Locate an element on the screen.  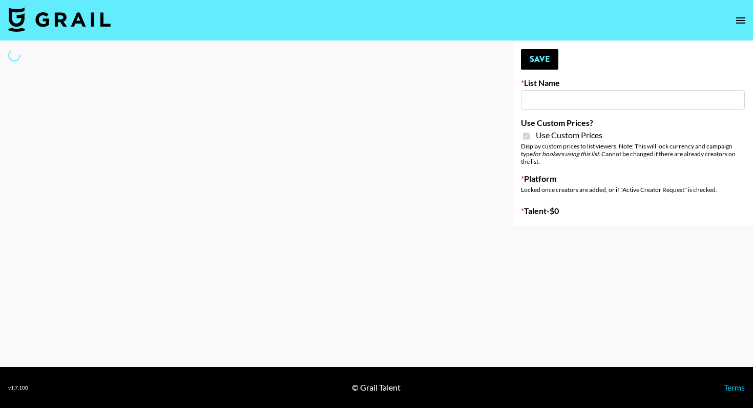
label: Talent - $ 0 is located at coordinates (633, 211).